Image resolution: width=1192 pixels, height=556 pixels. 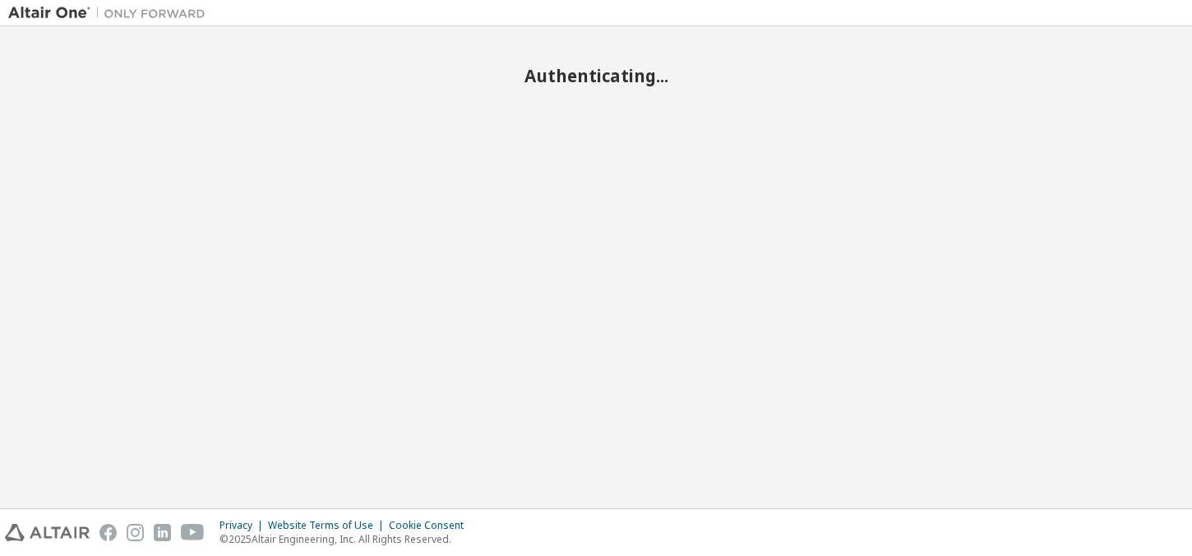 What do you see at coordinates (162, 532) in the screenshot?
I see `img: linkedin.svg` at bounding box center [162, 532].